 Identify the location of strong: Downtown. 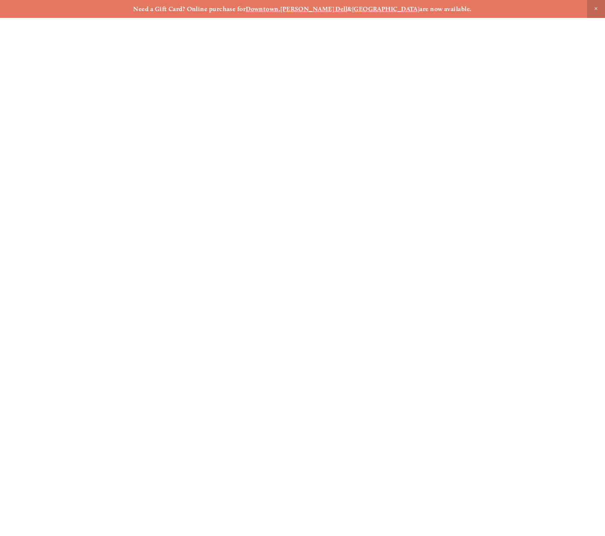
(262, 9).